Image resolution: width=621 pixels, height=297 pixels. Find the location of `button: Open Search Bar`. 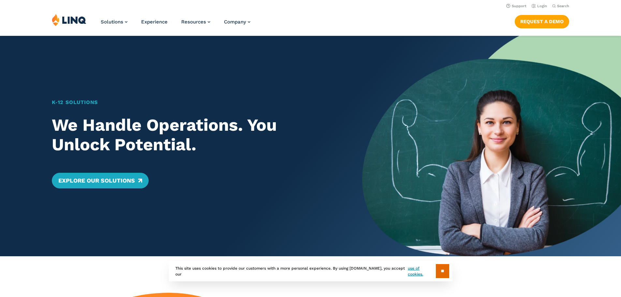

button: Open Search Bar is located at coordinates (561, 6).